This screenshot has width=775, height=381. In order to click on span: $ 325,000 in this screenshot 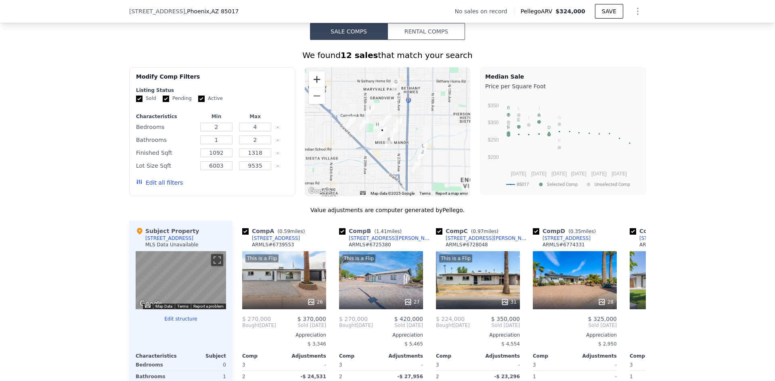, I will do `click(602, 319)`.